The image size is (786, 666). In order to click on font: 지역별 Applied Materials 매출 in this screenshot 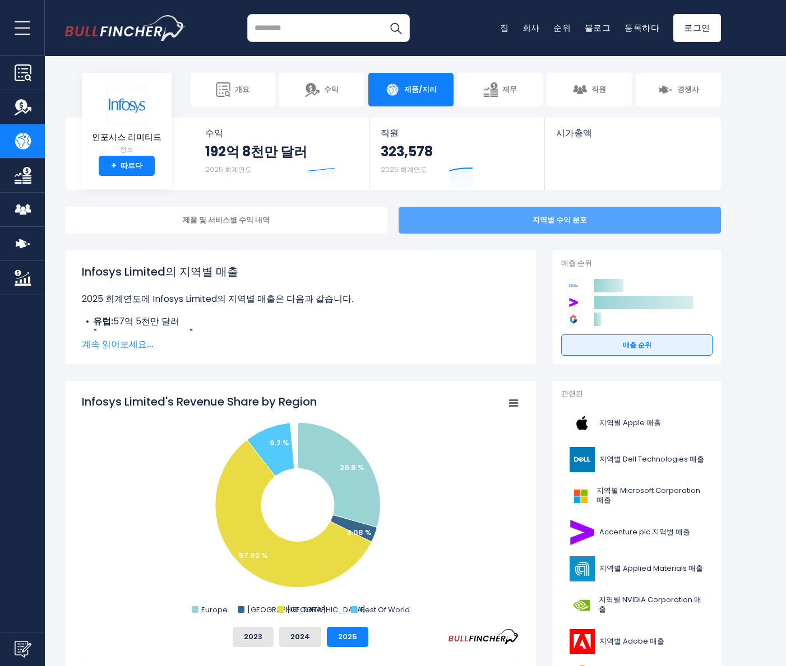, I will do `click(651, 568)`.